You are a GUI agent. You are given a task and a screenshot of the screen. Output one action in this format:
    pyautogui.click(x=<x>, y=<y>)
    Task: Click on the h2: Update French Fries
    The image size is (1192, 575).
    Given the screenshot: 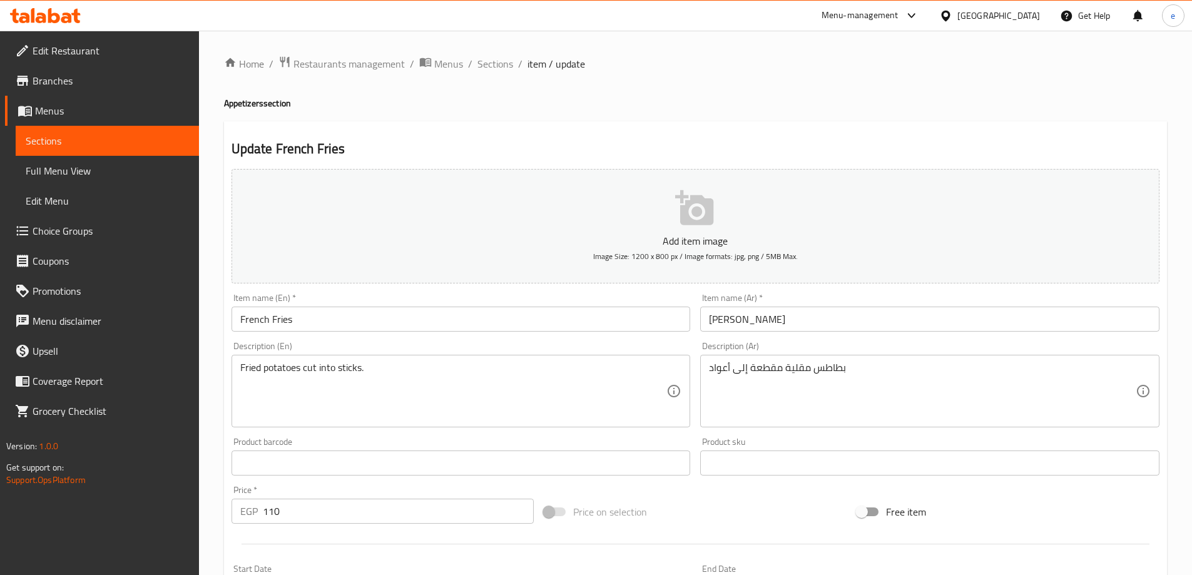 What is the action you would take?
    pyautogui.click(x=695, y=149)
    